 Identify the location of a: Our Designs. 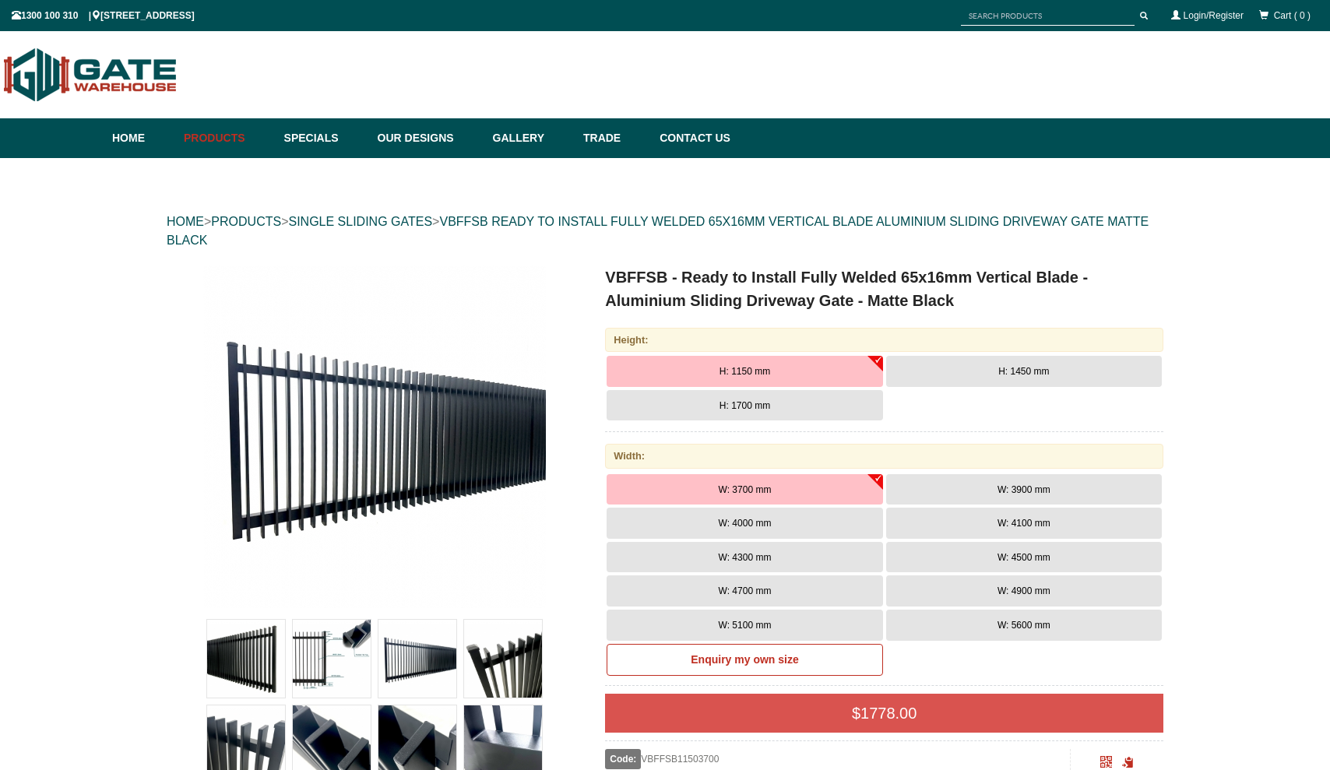
(427, 138).